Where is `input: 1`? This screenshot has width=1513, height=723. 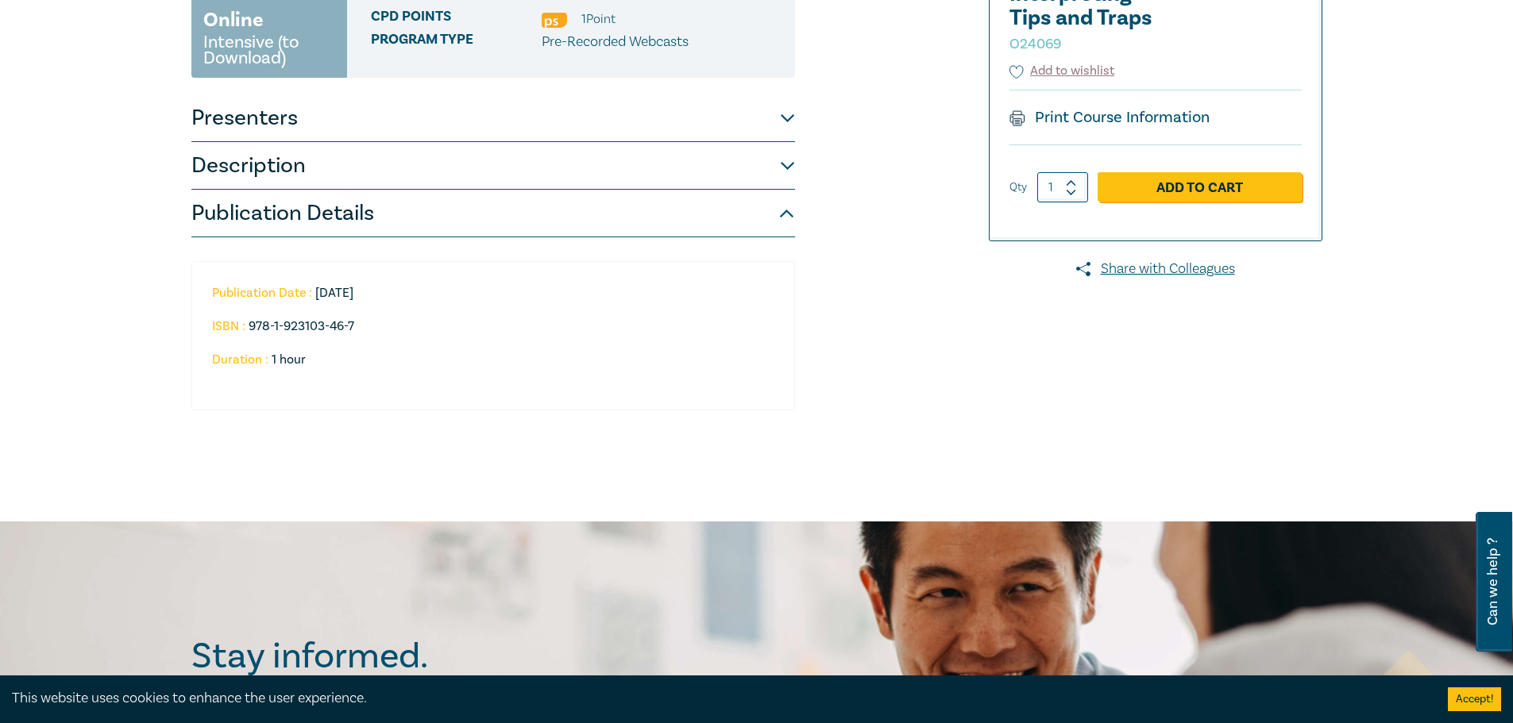
input: 1 is located at coordinates (1062, 187).